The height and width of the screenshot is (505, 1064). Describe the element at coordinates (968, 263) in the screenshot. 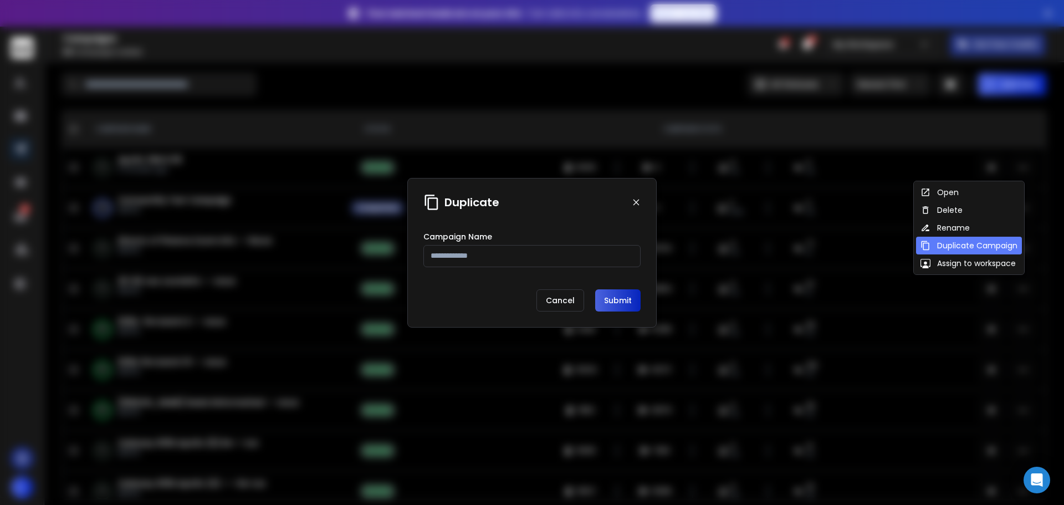

I see `div: Assign to workspace` at that location.